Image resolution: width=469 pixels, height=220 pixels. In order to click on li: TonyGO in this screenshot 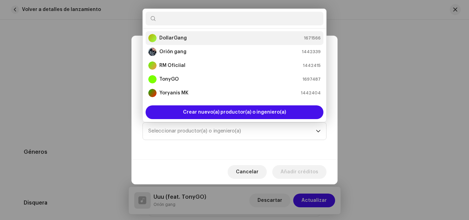, I will do `click(234, 79)`.